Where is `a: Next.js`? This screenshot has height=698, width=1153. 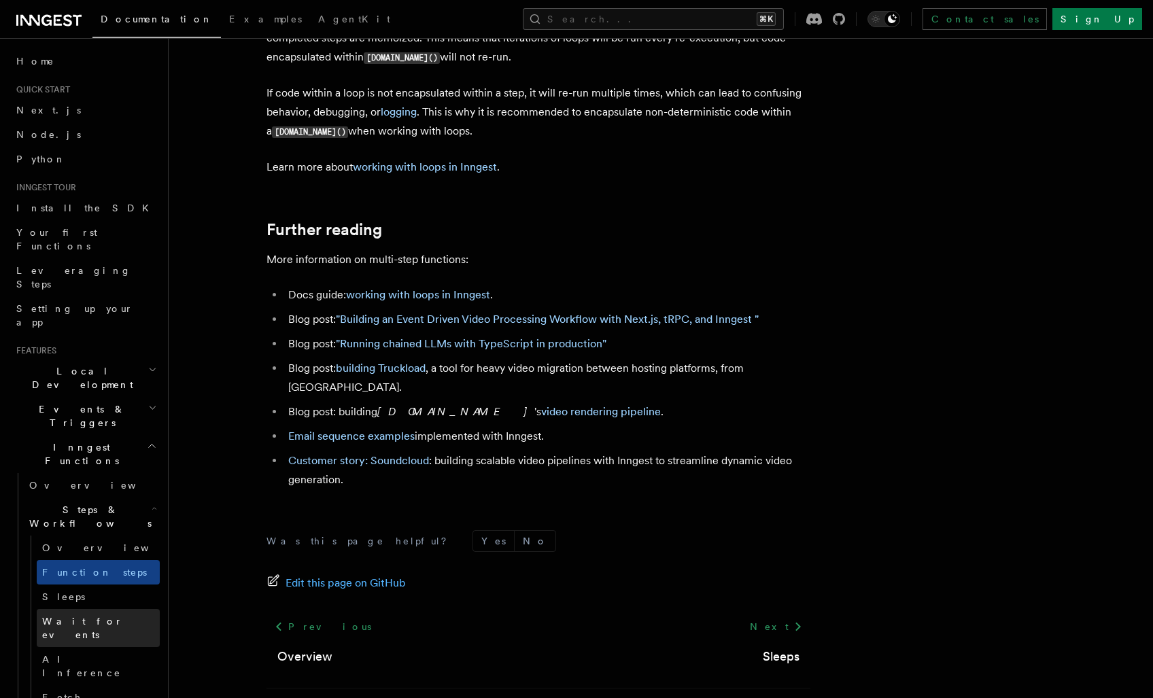
a: Next.js is located at coordinates (85, 110).